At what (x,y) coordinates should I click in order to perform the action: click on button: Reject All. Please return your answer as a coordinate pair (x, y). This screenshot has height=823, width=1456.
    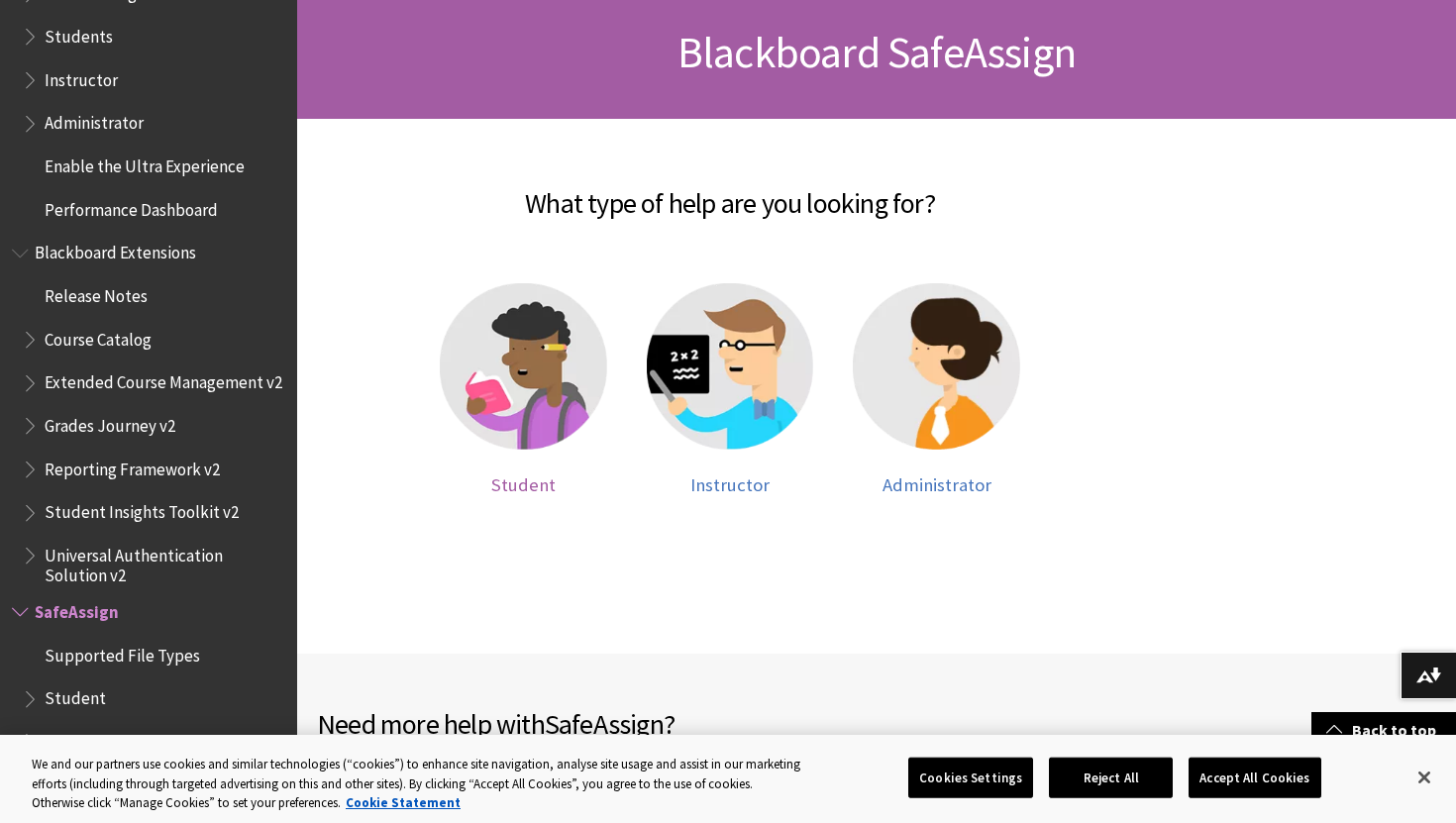
    Looking at the image, I should click on (1111, 777).